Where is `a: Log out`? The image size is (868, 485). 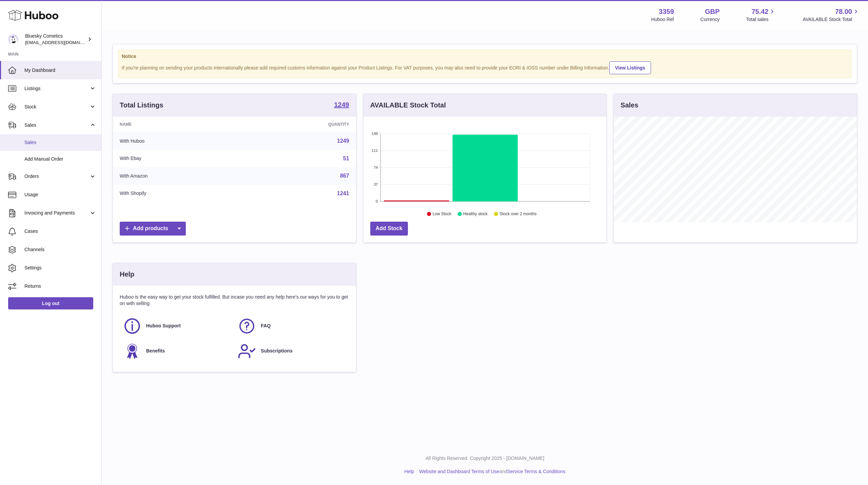 a: Log out is located at coordinates (51, 304).